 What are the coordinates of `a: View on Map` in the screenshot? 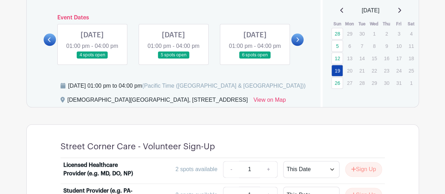 It's located at (270, 101).